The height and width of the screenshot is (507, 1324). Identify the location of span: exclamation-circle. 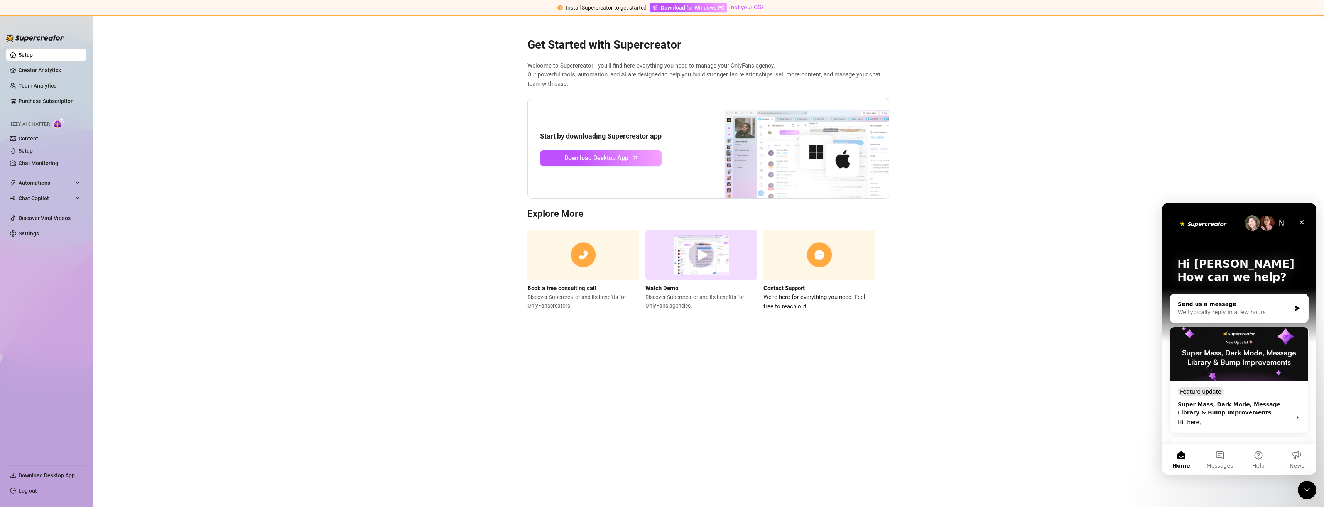
(560, 8).